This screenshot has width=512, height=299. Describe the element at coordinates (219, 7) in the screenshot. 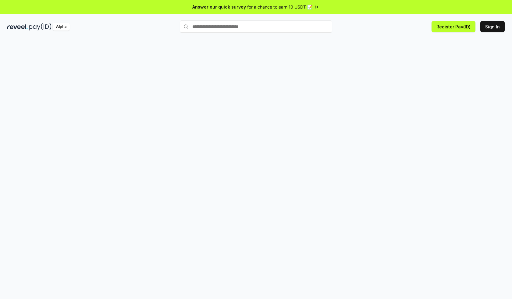

I see `span: Answer our quick survey` at that location.